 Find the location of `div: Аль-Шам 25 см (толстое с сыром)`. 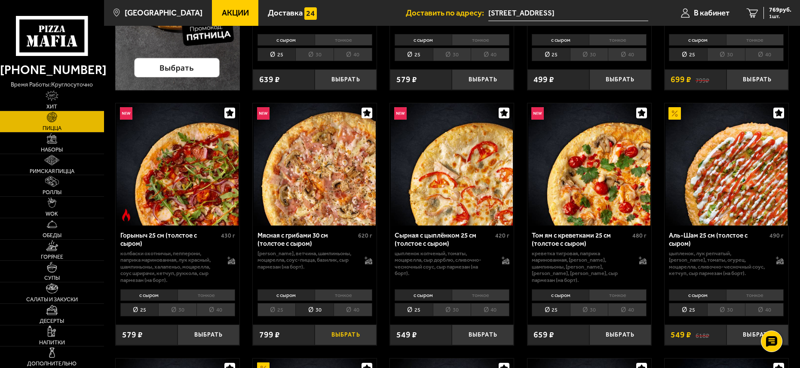

div: Аль-Шам 25 см (толстое с сыром) is located at coordinates (718, 239).